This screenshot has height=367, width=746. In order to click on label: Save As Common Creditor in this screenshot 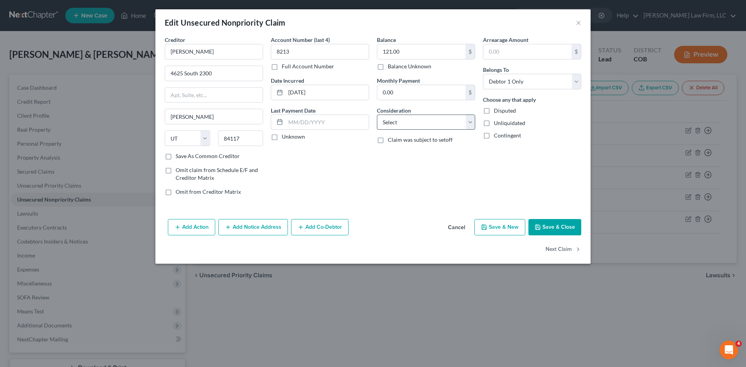, I will do `click(208, 156)`.